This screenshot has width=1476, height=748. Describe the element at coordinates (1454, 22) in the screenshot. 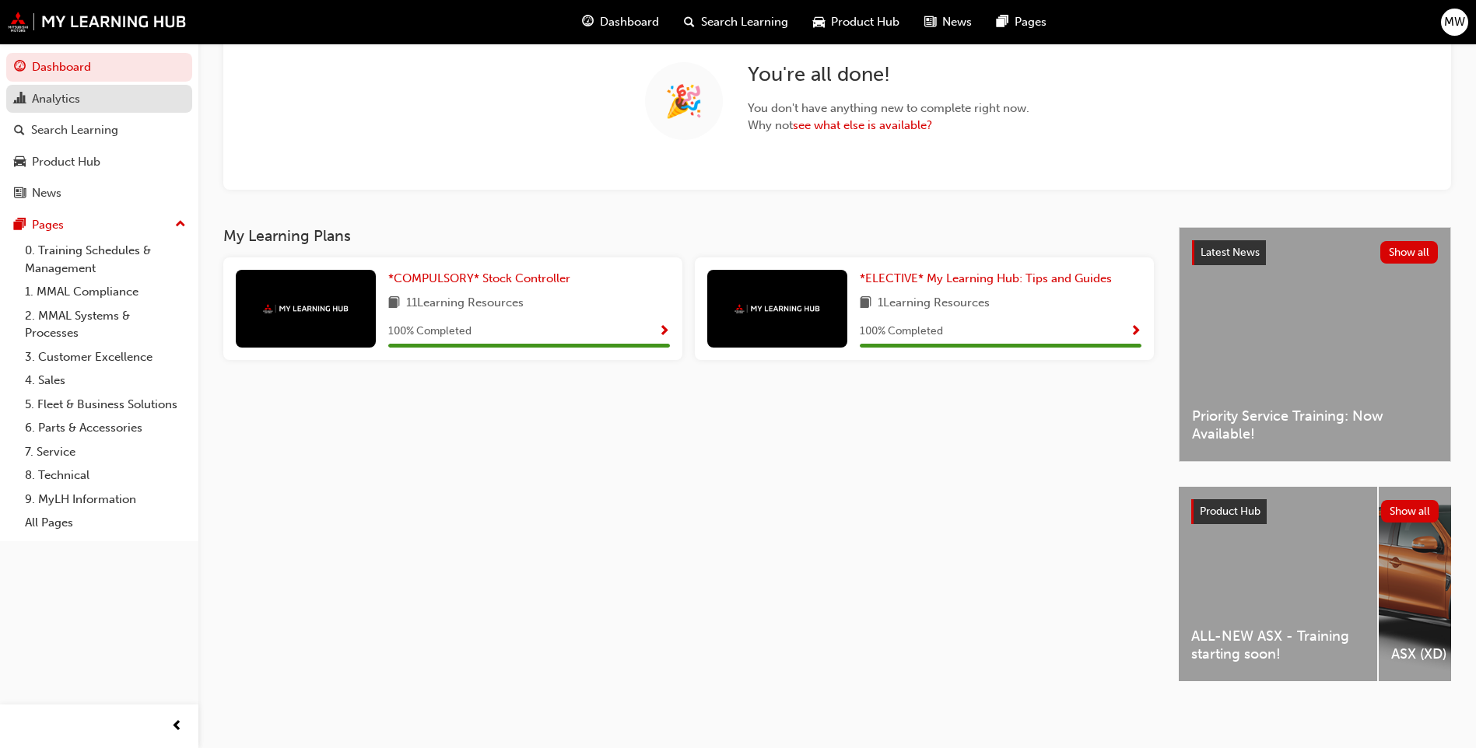

I see `span: MW` at that location.